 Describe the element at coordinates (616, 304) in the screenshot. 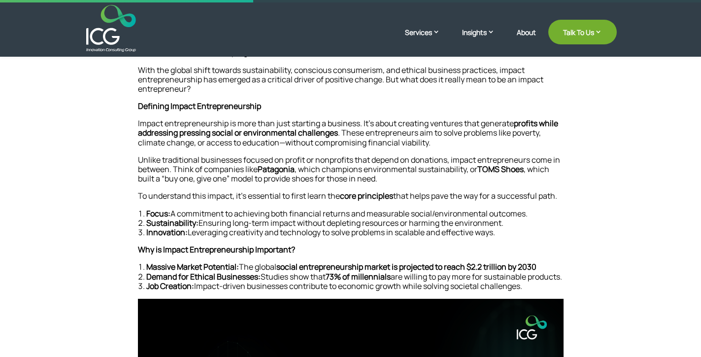

I see `div: Widget de chat` at that location.